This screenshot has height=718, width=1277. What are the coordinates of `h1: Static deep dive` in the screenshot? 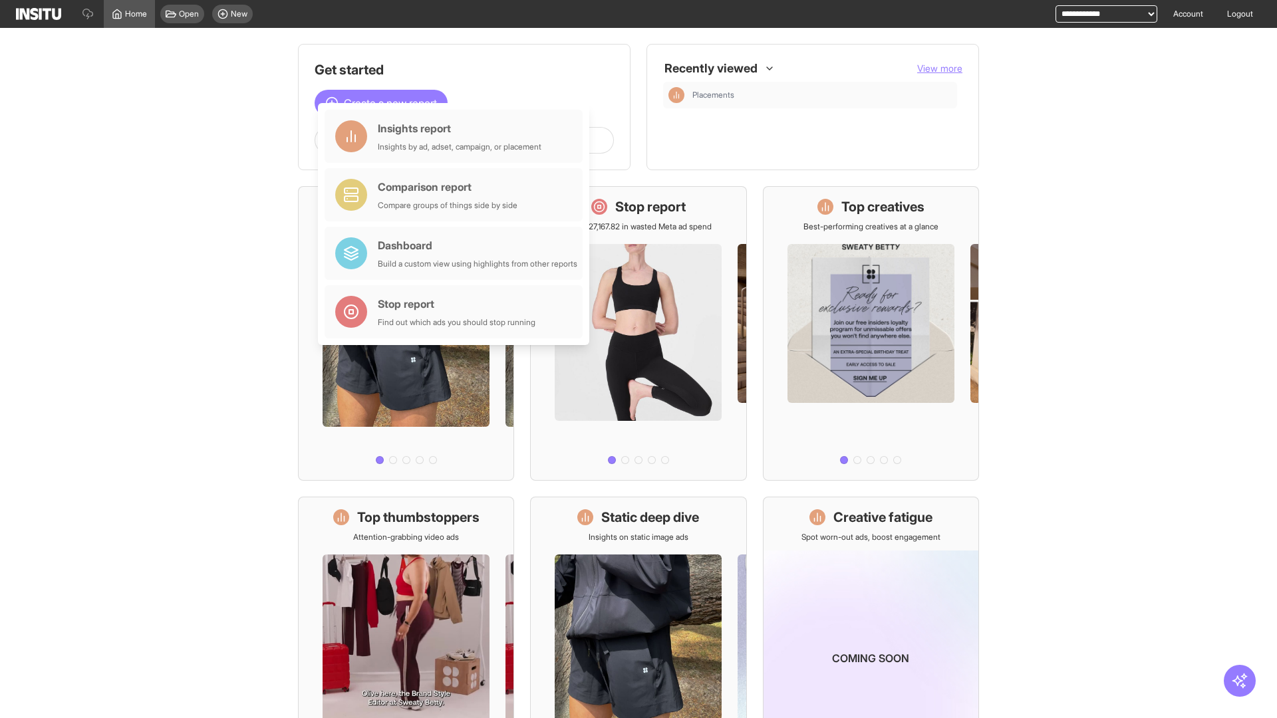 It's located at (650, 517).